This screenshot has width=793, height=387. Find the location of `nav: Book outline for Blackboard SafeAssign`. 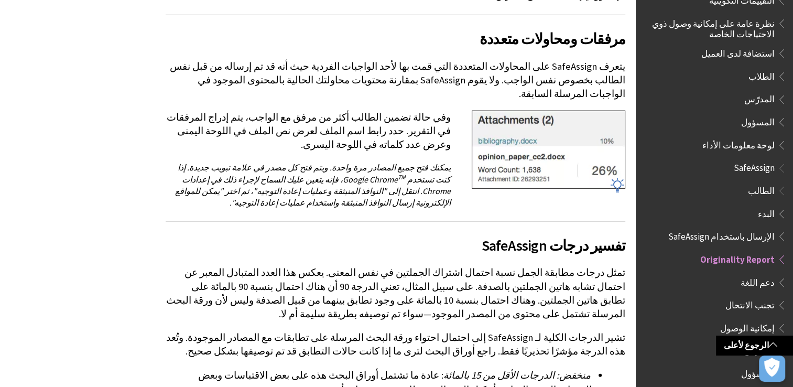

nav: Book outline for Blackboard SafeAssign is located at coordinates (714, 271).